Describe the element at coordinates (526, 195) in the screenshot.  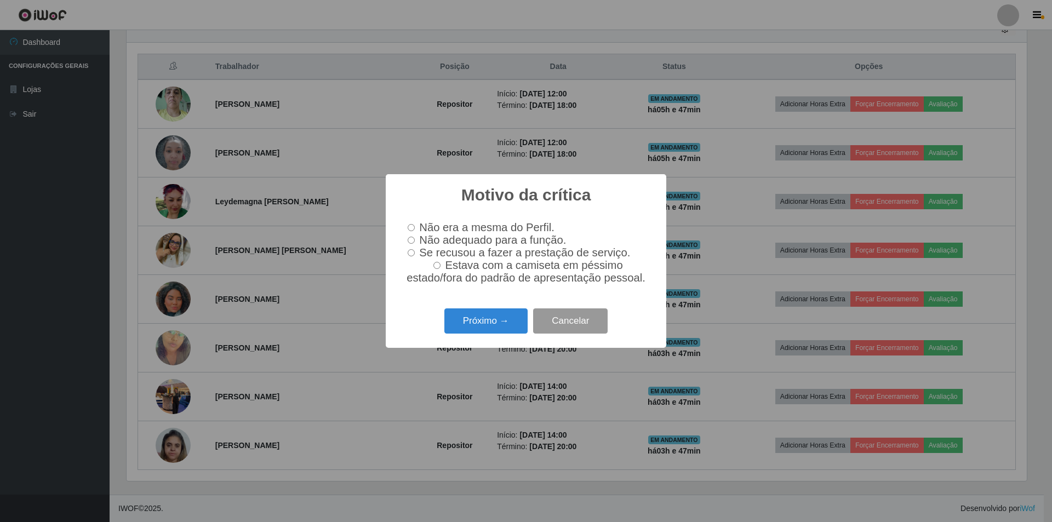
I see `h2: Motivo da crítica` at that location.